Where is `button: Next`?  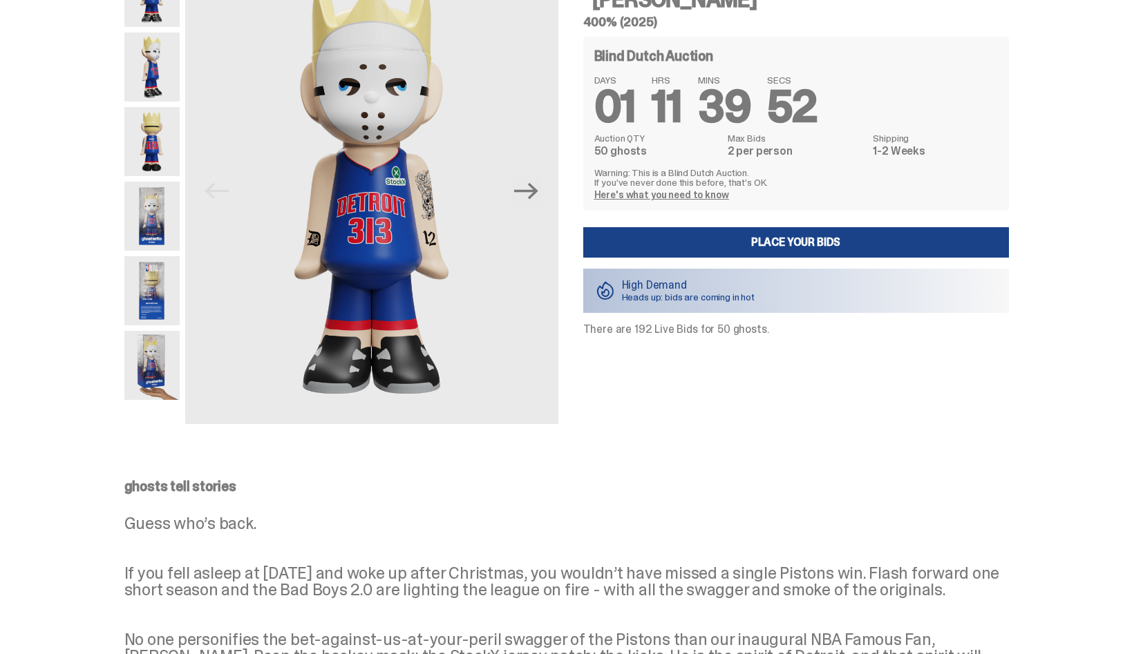
button: Next is located at coordinates (527, 191).